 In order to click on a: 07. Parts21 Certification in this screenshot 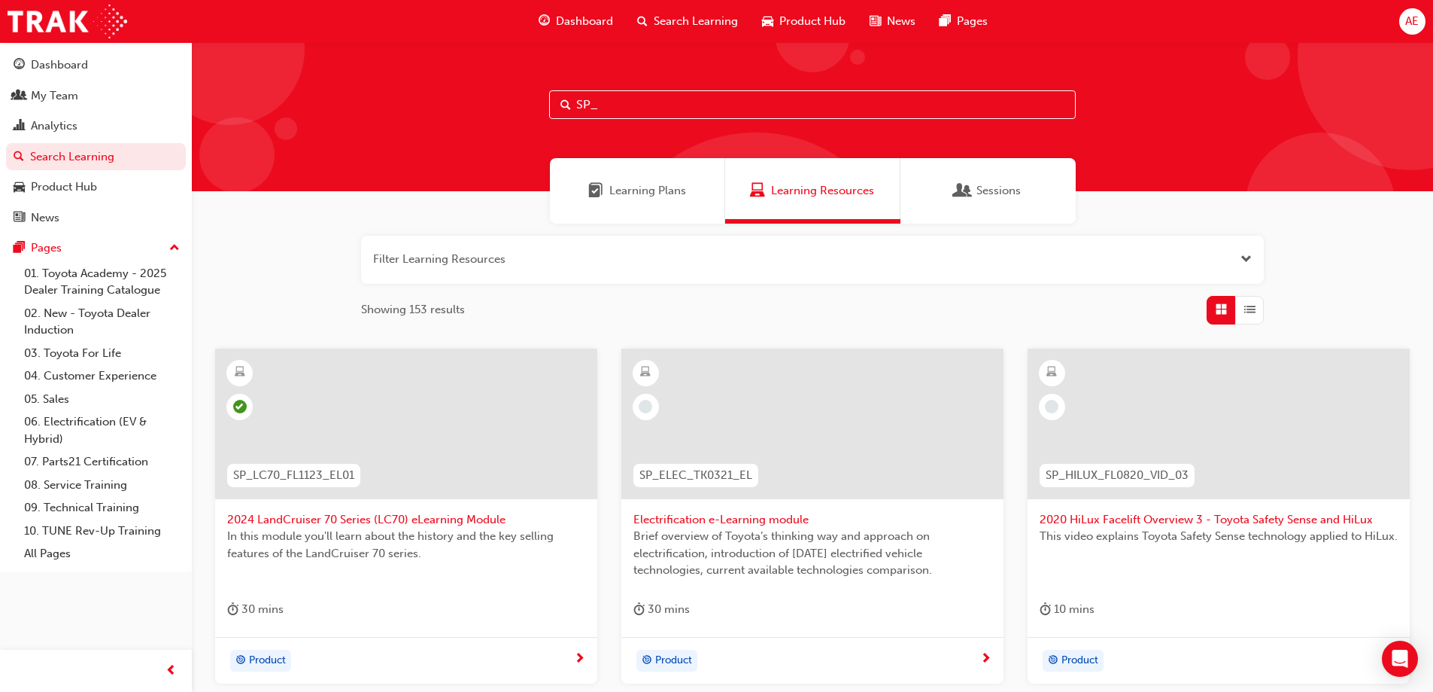, I will do `click(102, 461)`.